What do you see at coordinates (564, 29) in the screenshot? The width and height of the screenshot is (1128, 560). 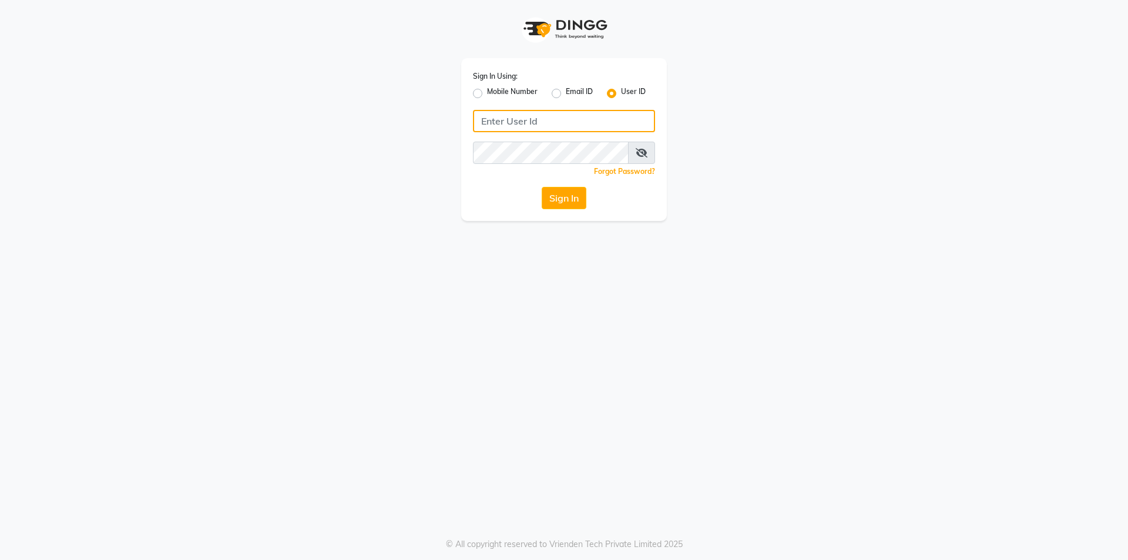 I see `img: logo1.svg` at bounding box center [564, 29].